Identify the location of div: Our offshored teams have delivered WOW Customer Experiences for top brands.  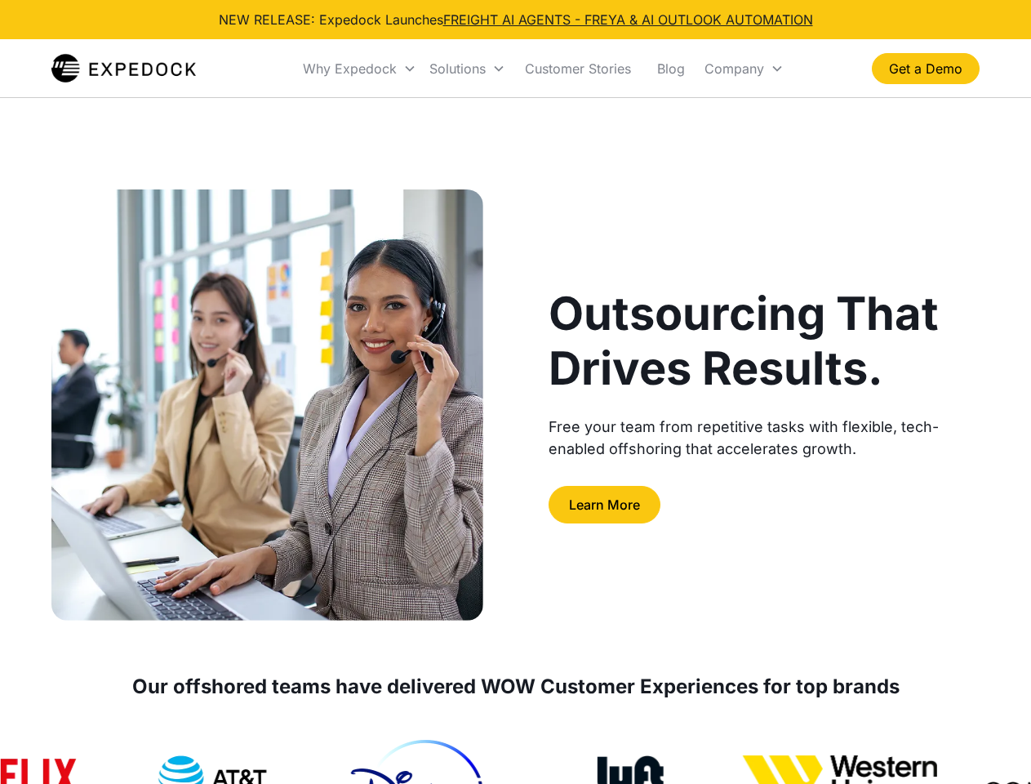
(515, 687).